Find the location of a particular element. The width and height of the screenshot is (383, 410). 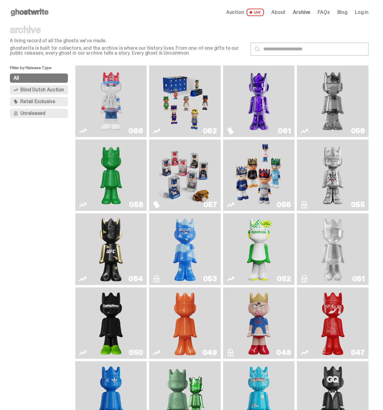

span: Archive is located at coordinates (302, 12).